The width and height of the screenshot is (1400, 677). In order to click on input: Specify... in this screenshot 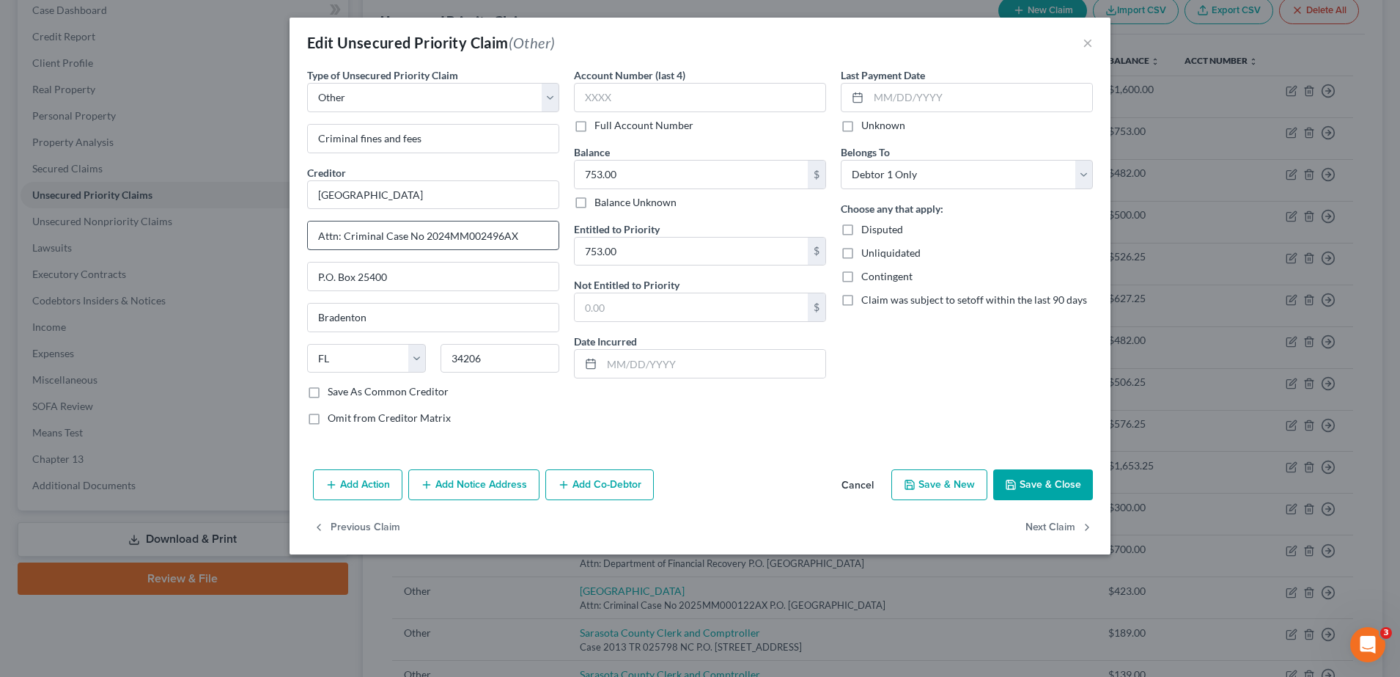, I will do `click(433, 139)`.